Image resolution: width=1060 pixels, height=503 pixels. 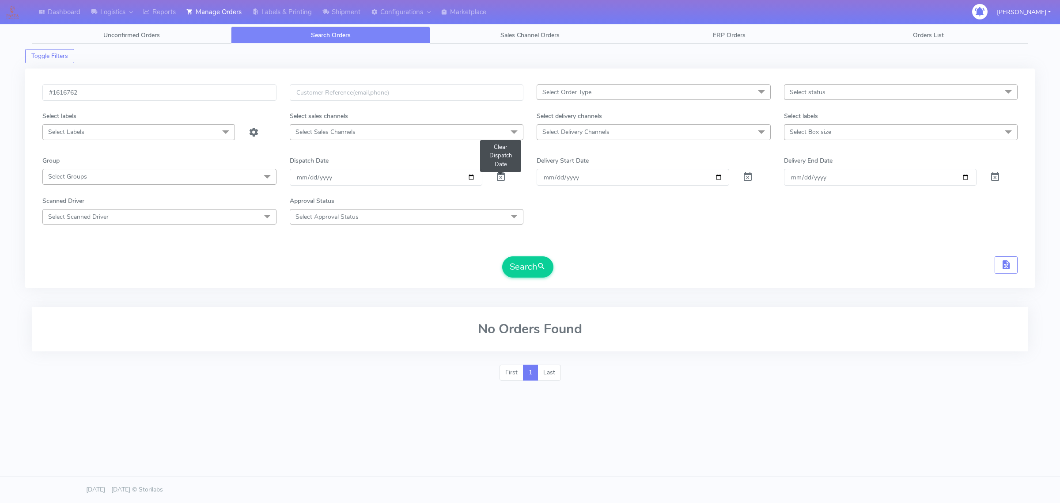 I want to click on a: 1, so click(x=531, y=372).